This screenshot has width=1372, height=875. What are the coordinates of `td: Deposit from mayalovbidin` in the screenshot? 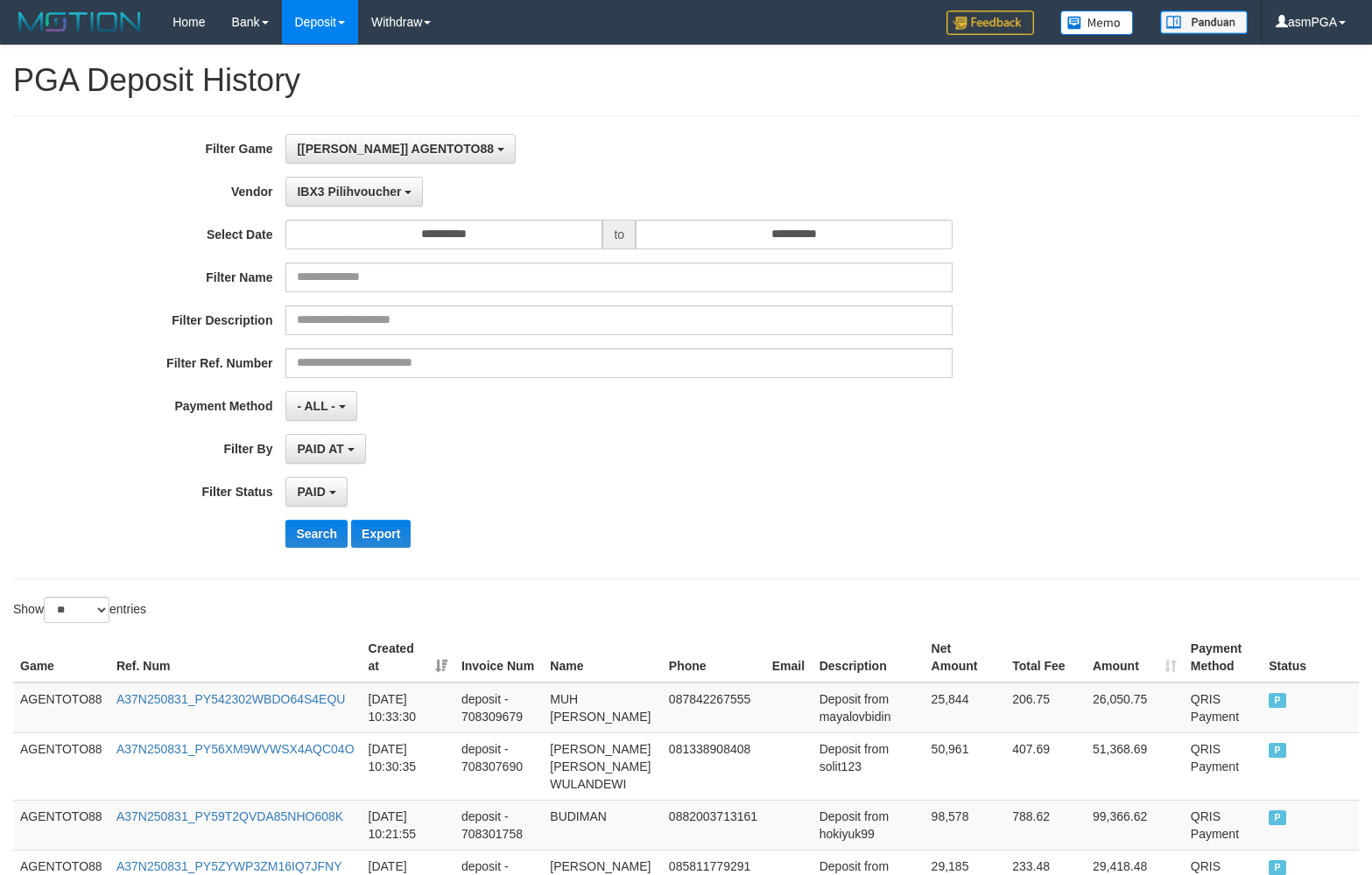 It's located at (869, 708).